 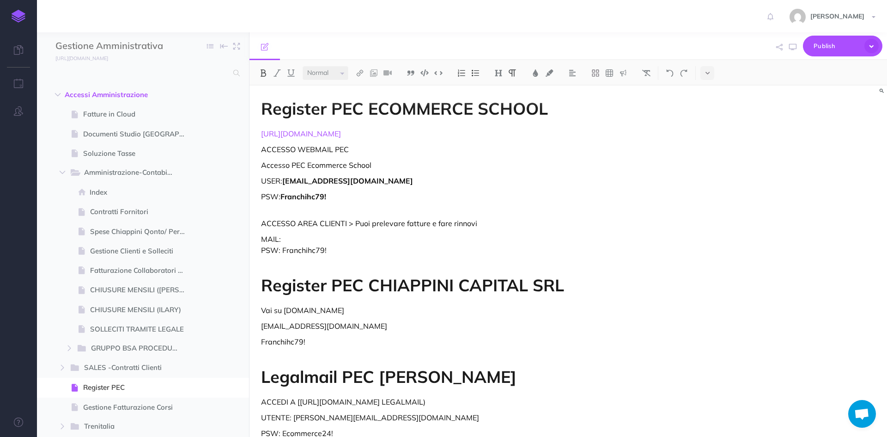 What do you see at coordinates (142, 212) in the screenshot?
I see `span: Contratti Fornitori` at bounding box center [142, 212].